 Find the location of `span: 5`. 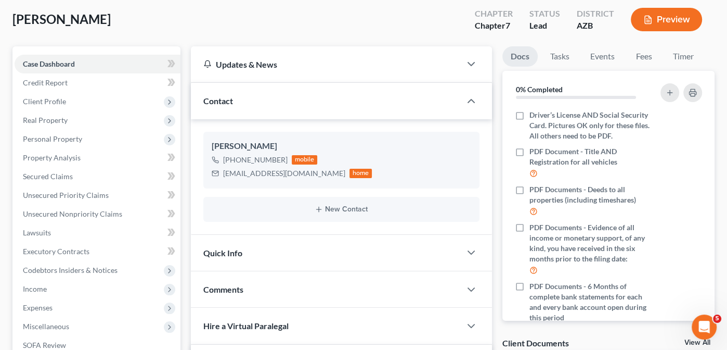

span: 5 is located at coordinates (718, 318).